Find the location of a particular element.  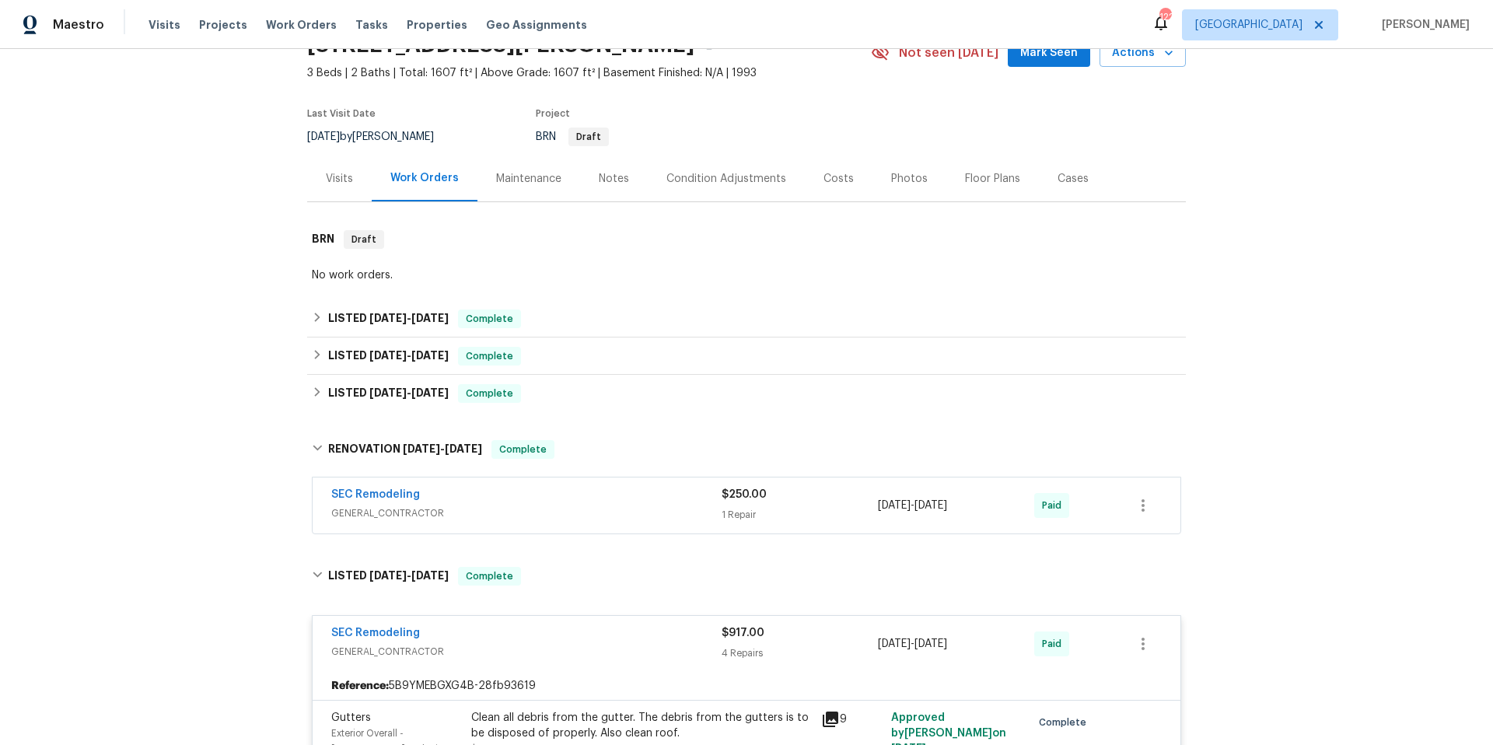

div: Costs is located at coordinates (838, 179).